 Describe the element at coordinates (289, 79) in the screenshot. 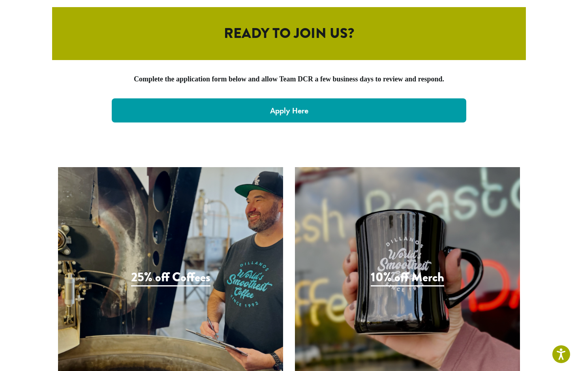

I see `h5: Complete the application form below and allow Team DCR a few business days to review and respond.` at that location.